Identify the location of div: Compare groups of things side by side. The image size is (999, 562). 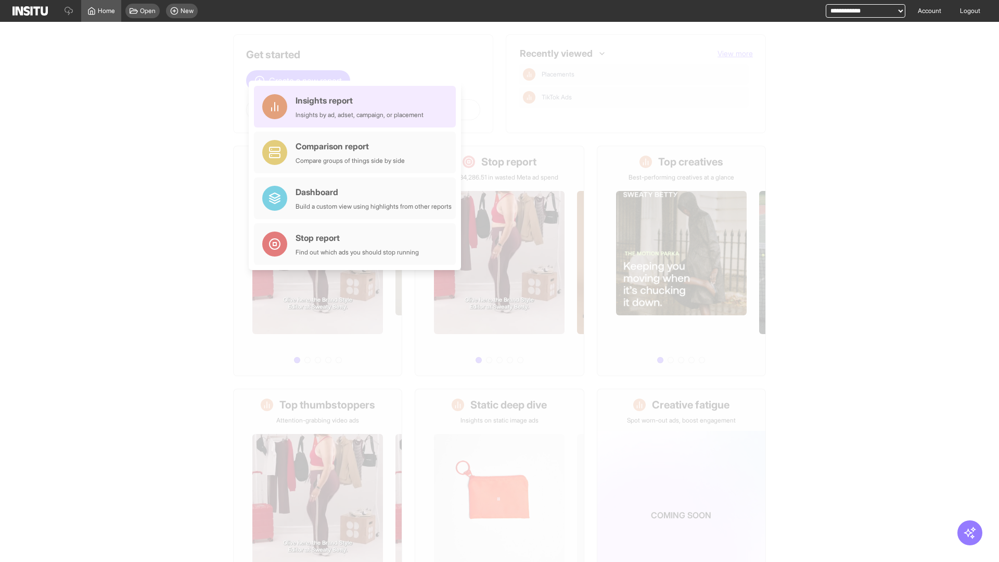
(350, 161).